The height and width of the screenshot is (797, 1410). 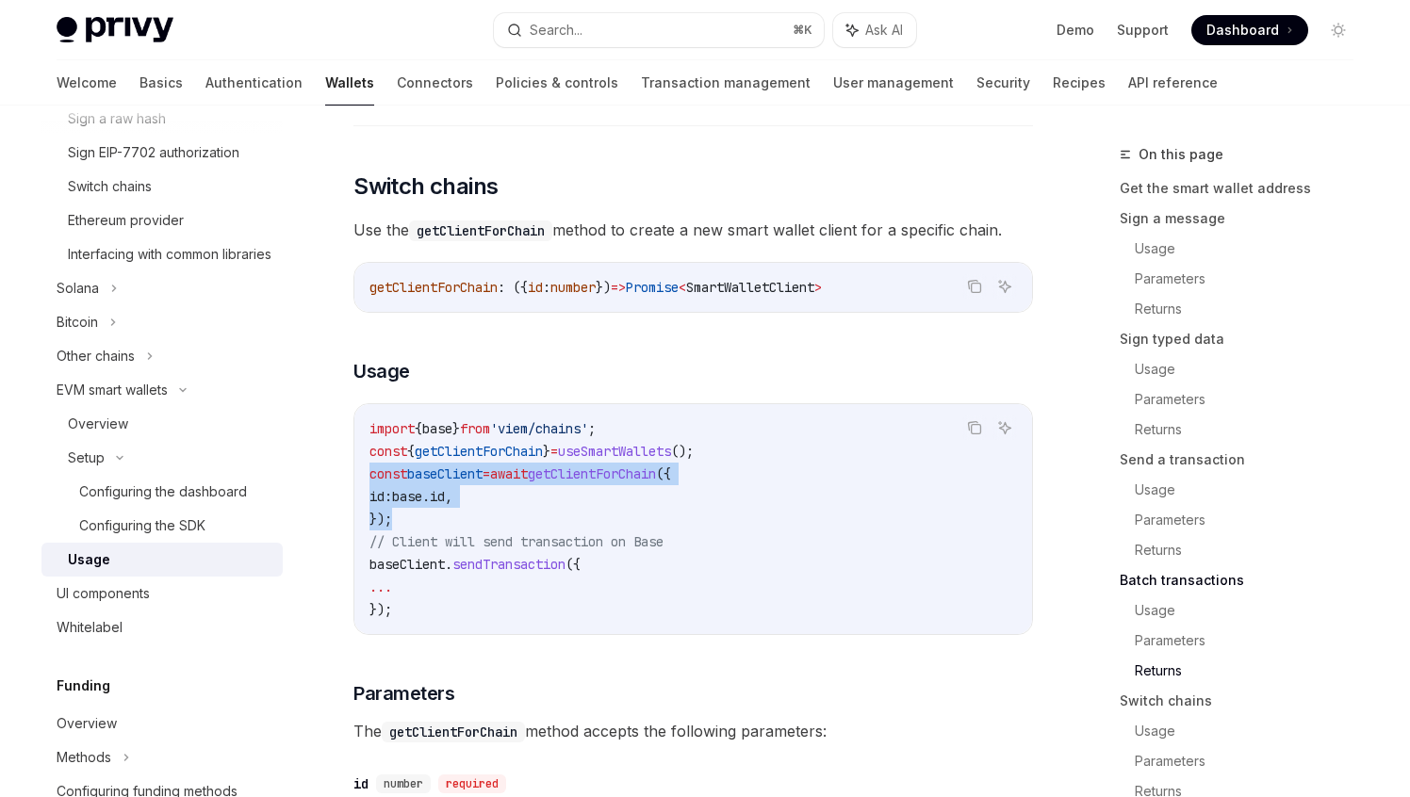 What do you see at coordinates (509, 474) in the screenshot?
I see `span: await` at bounding box center [509, 474].